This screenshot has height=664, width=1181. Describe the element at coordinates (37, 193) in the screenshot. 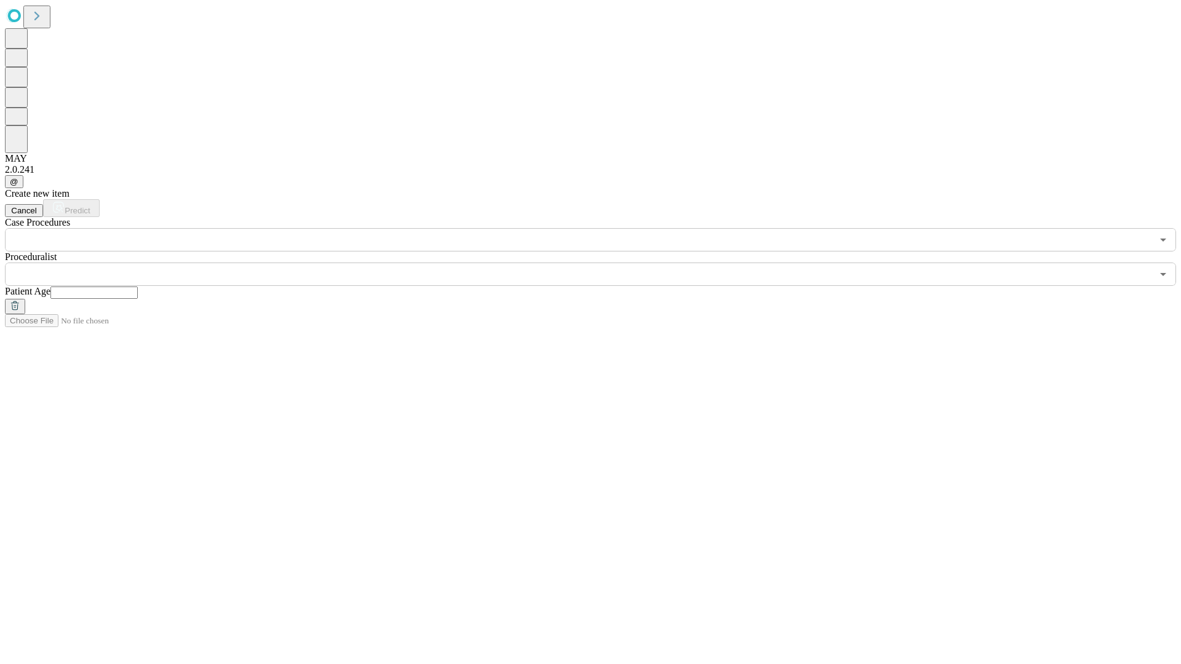

I see `span: Create new item` at that location.